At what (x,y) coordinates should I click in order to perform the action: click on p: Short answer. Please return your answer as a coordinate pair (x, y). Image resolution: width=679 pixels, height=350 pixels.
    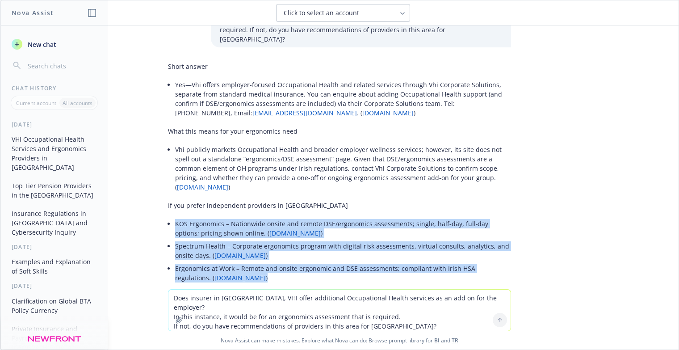
    Looking at the image, I should click on (339, 66).